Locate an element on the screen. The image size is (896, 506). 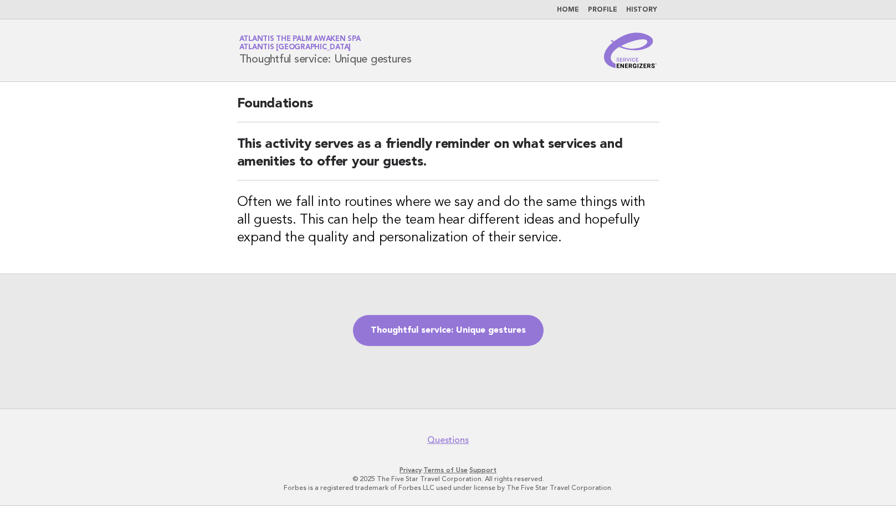
a: Thoughtful service: Unique gestures is located at coordinates (448, 331).